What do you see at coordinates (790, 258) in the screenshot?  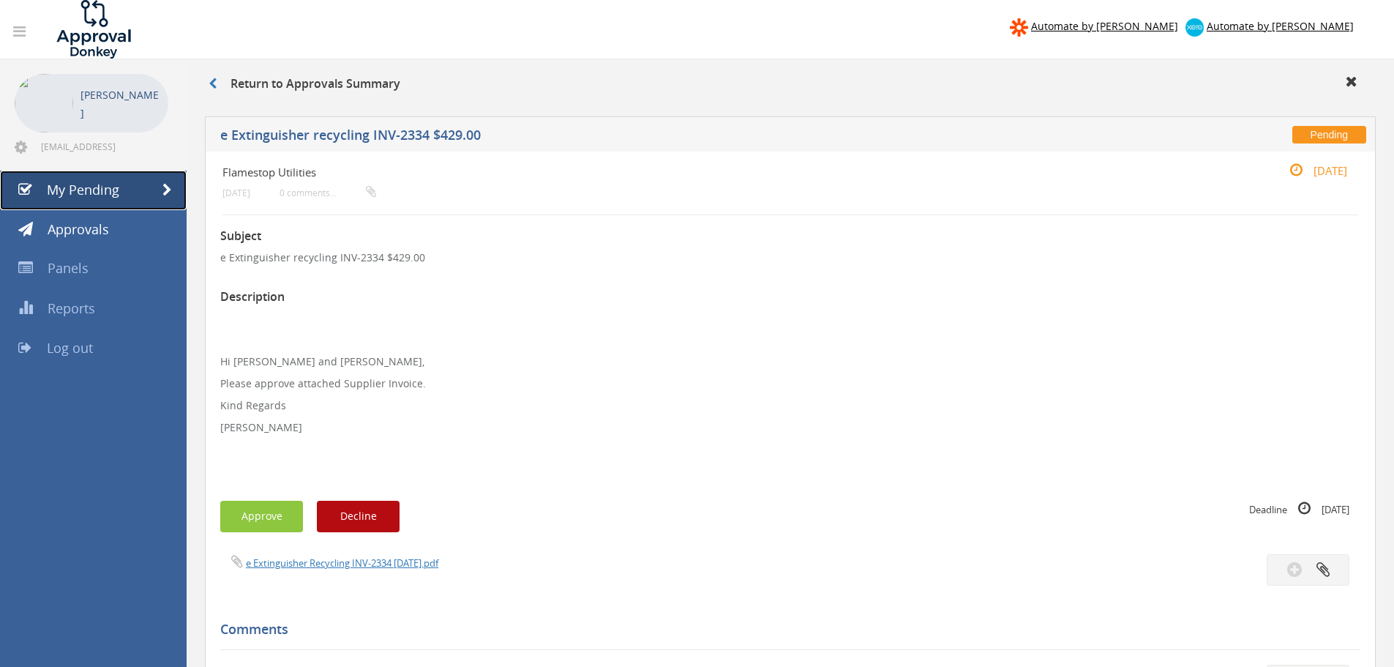 I see `p: e Extinguisher recycling INV-2334 $429.00` at bounding box center [790, 258].